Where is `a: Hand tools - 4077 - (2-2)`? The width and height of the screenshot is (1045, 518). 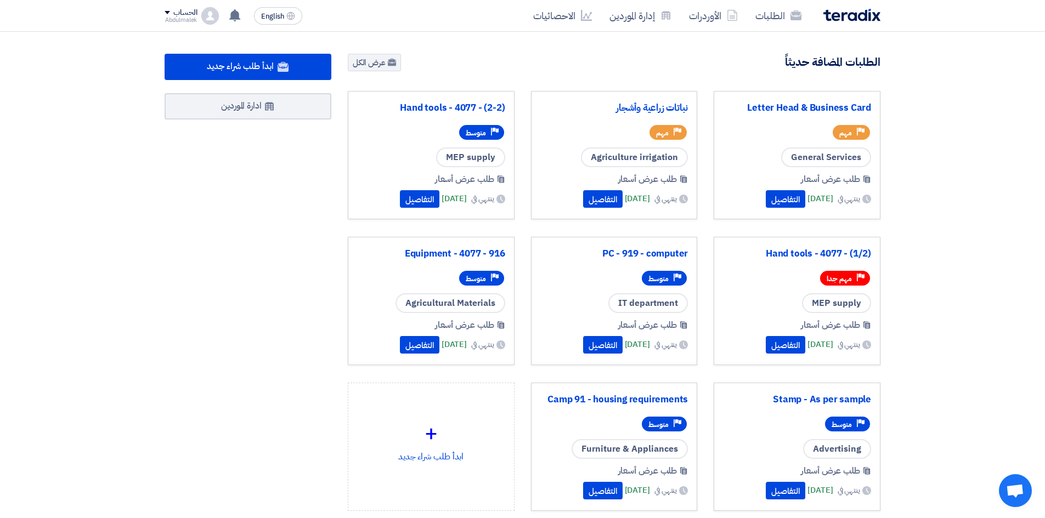
a: Hand tools - 4077 - (2-2) is located at coordinates (431, 108).